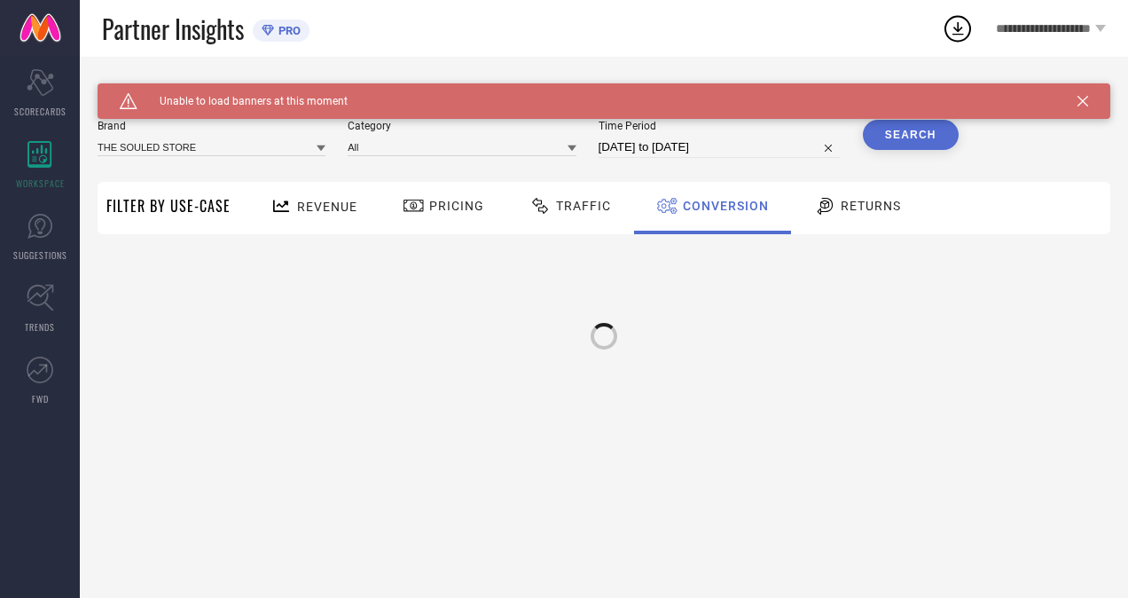 Image resolution: width=1128 pixels, height=598 pixels. Describe the element at coordinates (461, 126) in the screenshot. I see `span: Category` at that location.